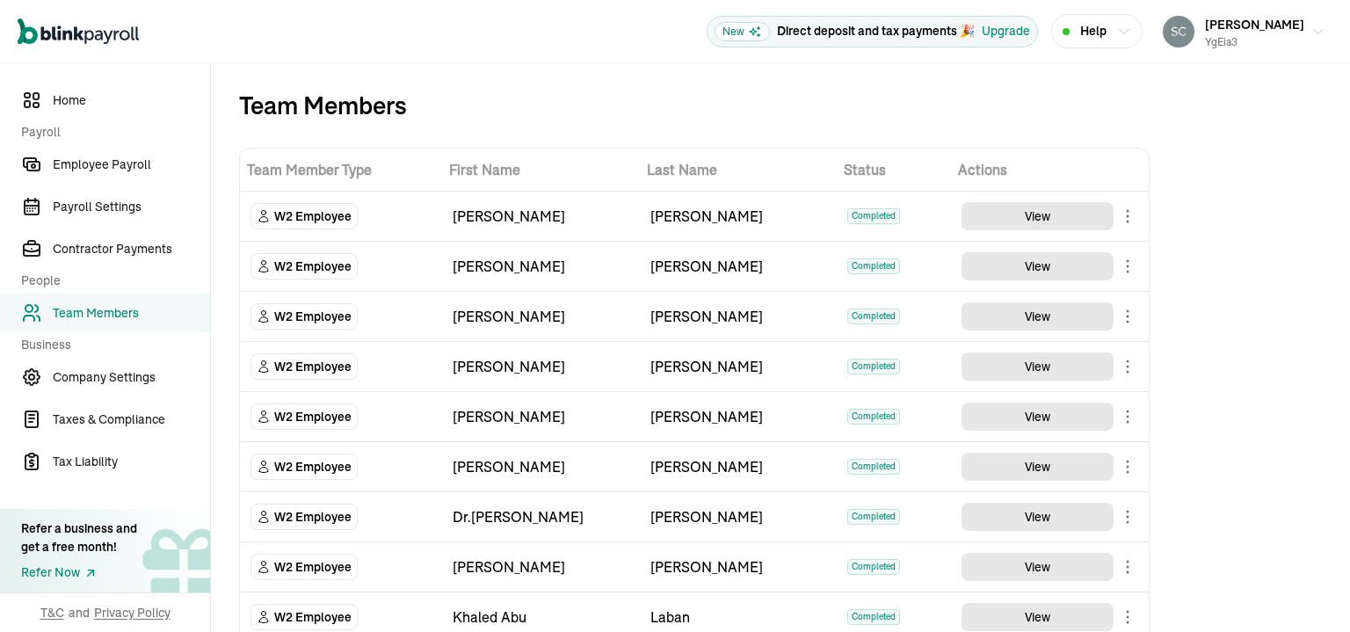 The image size is (1350, 632). What do you see at coordinates (1094, 31) in the screenshot?
I see `span: Help` at bounding box center [1094, 31].